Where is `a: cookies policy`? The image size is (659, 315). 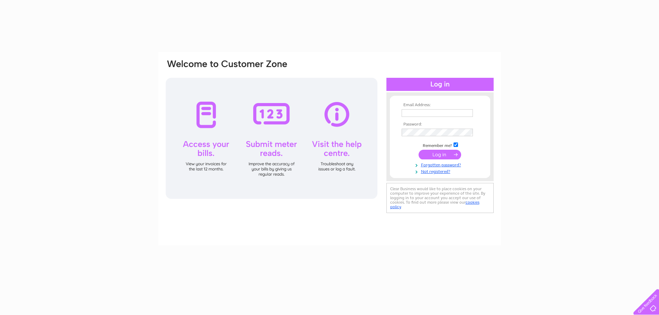 a: cookies policy is located at coordinates (435, 204).